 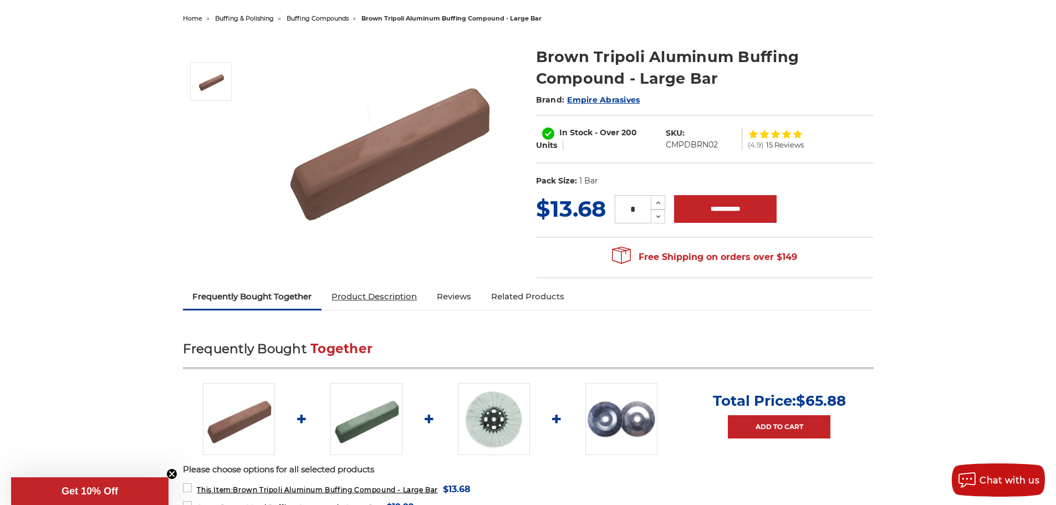 What do you see at coordinates (214, 489) in the screenshot?
I see `strong: This Item:` at bounding box center [214, 489].